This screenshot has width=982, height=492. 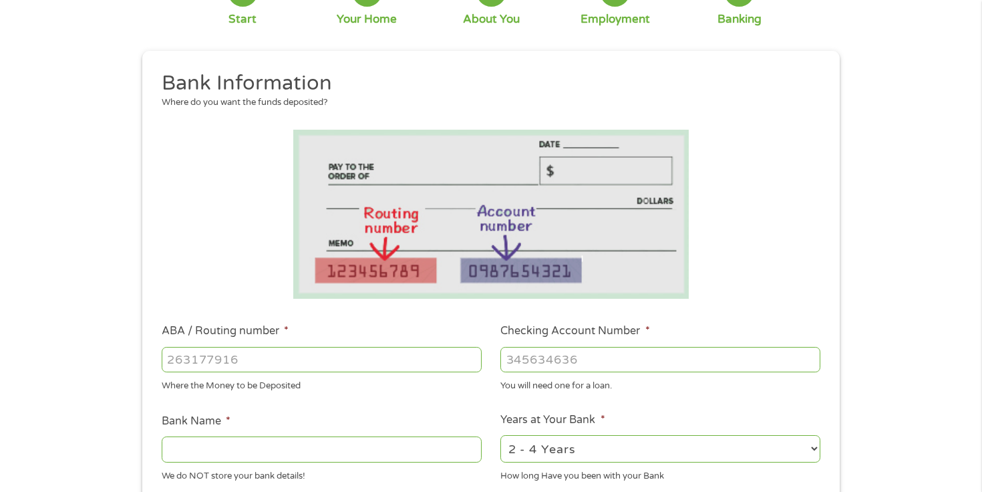 I want to click on div: You will need one for a loan., so click(x=660, y=383).